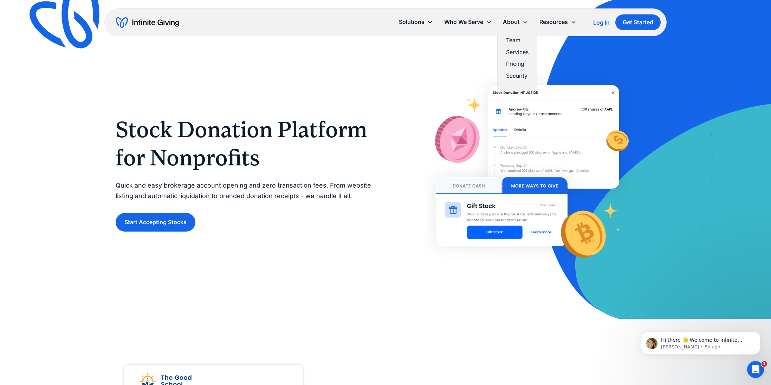  What do you see at coordinates (764, 363) in the screenshot?
I see `span: 1` at bounding box center [764, 363].